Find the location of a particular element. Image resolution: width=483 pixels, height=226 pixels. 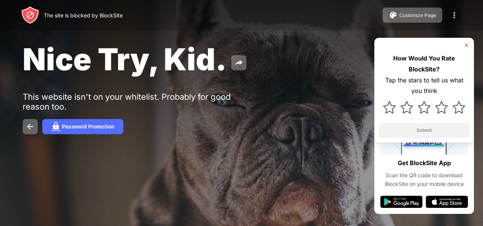

img: header-logo.svg is located at coordinates (30, 15).